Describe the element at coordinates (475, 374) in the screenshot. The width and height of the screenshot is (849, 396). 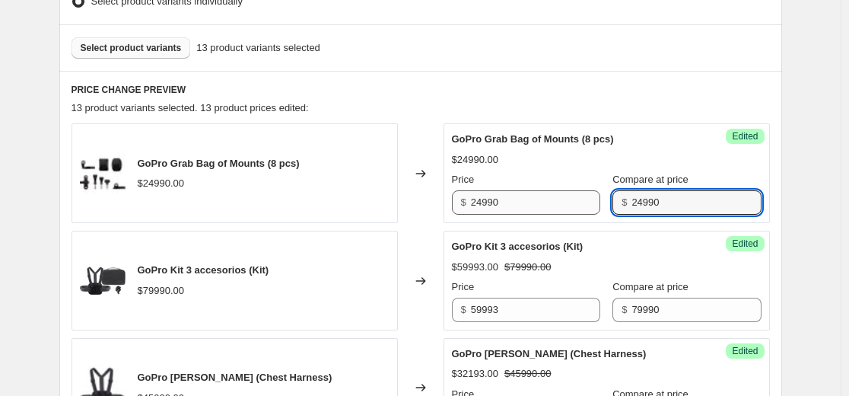
I see `div: $32193.00` at that location.